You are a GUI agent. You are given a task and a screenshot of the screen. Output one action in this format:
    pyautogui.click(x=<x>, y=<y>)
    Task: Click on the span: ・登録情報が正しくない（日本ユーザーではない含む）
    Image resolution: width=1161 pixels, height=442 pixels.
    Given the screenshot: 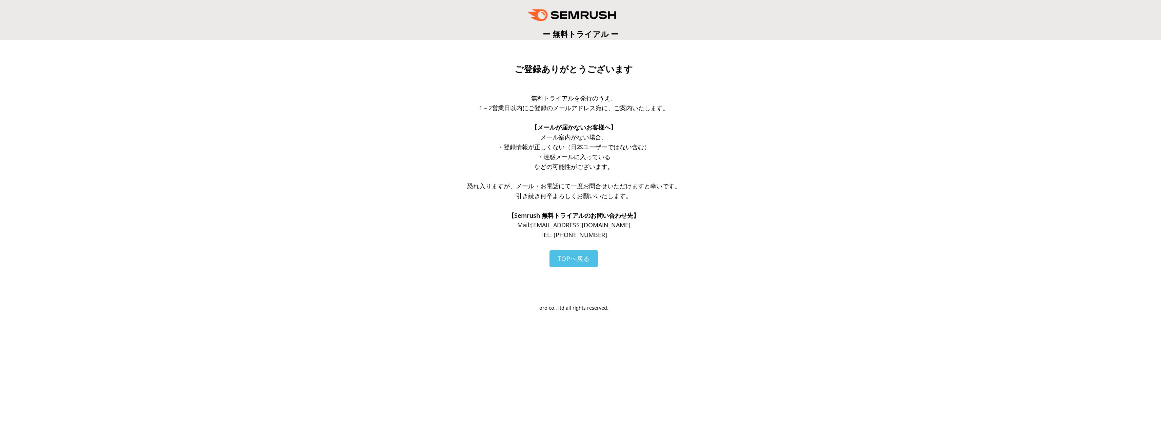 What is the action you would take?
    pyautogui.click(x=574, y=147)
    